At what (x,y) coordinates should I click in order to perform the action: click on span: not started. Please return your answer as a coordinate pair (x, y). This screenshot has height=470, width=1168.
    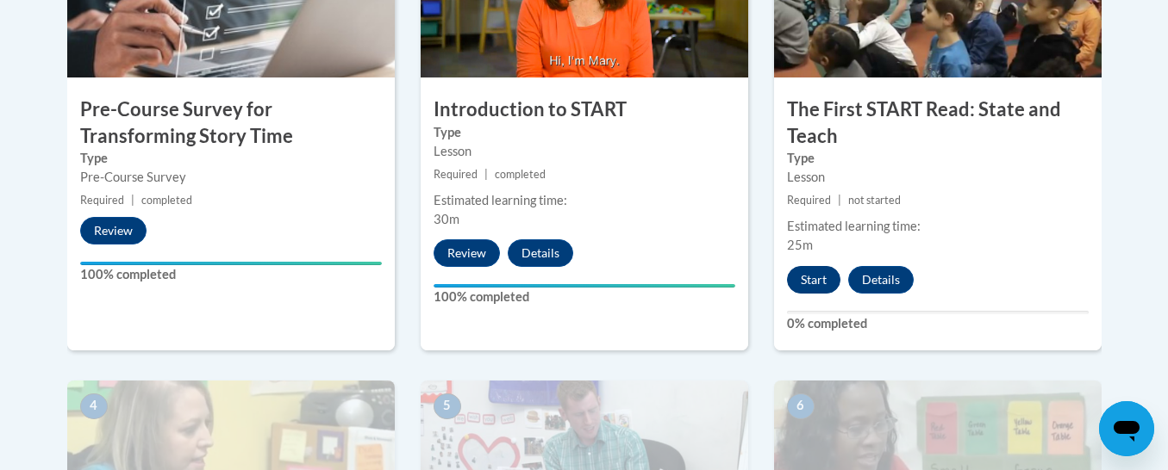
    Looking at the image, I should click on (874, 200).